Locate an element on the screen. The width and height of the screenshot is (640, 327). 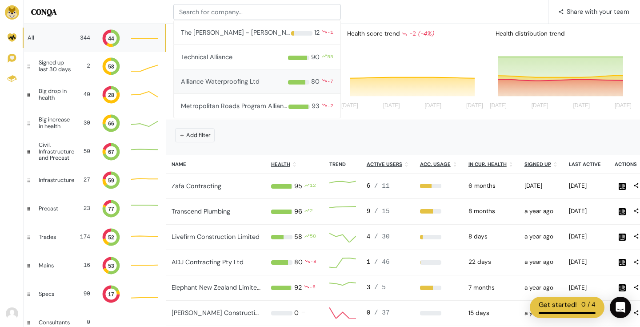
div: 9 is located at coordinates (388, 212).